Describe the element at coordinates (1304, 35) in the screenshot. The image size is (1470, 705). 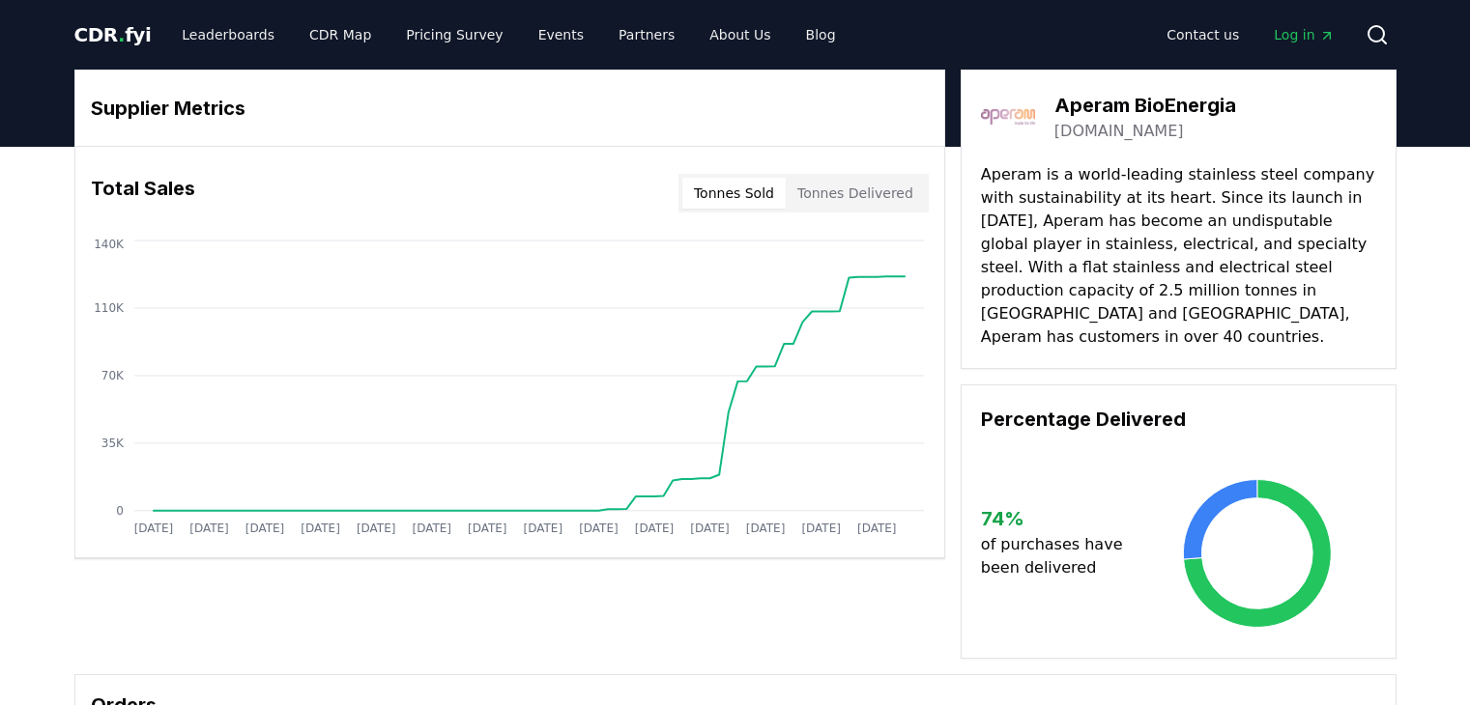
I see `a: Log in` at that location.